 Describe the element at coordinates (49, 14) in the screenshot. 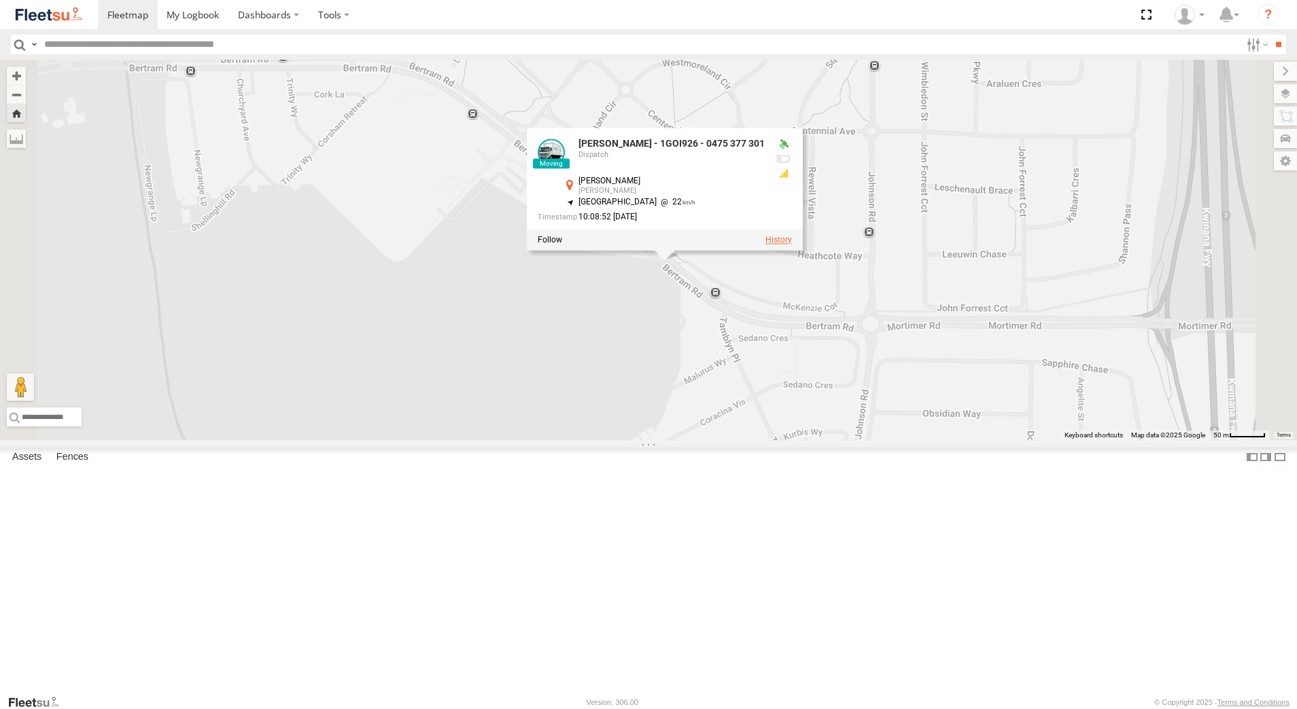

I see `img: fleetsu-logo-horizontal.svg` at that location.